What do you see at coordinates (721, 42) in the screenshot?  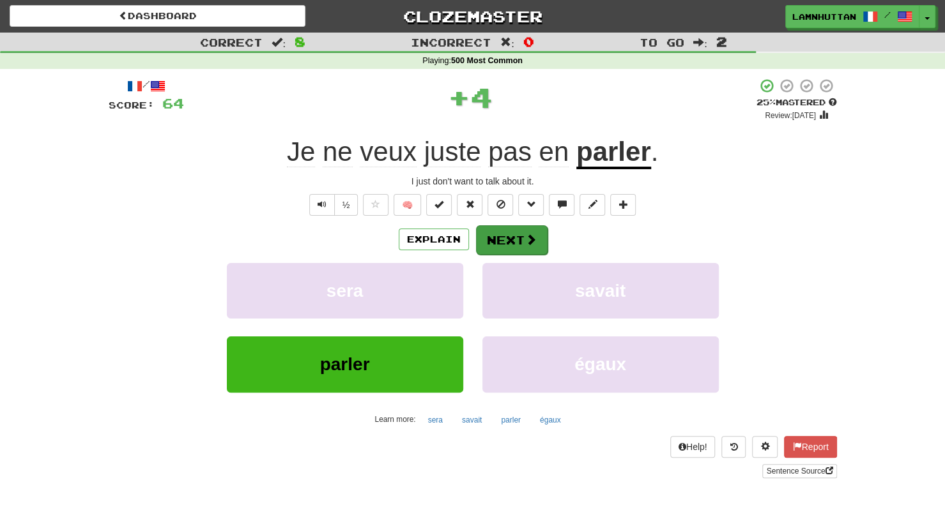 I see `span: 2` at bounding box center [721, 42].